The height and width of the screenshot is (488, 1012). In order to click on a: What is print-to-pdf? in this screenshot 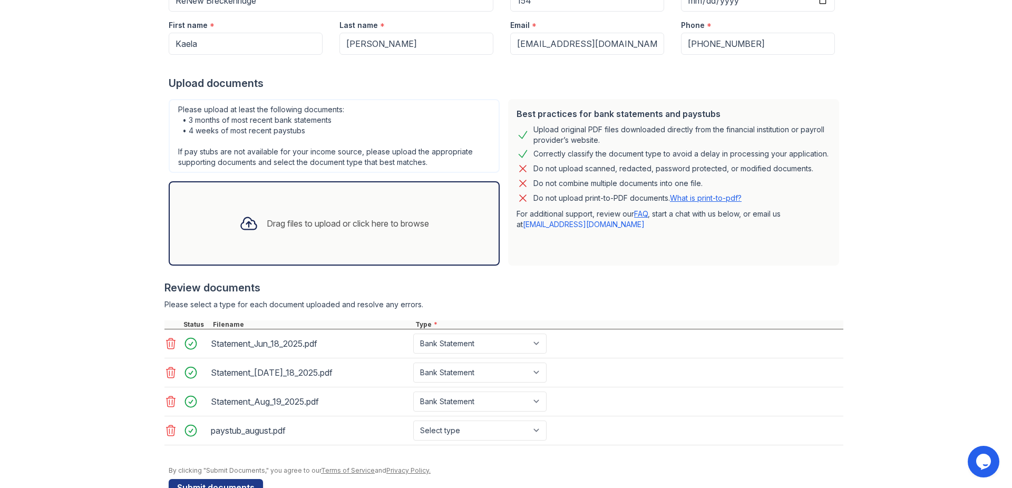, I will do `click(706, 198)`.